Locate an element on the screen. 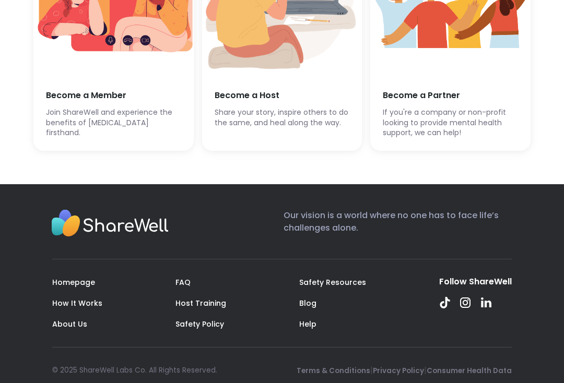 Image resolution: width=564 pixels, height=383 pixels. p: Our vision is a world where no one has to face life’s challenges alone. is located at coordinates (397, 225).